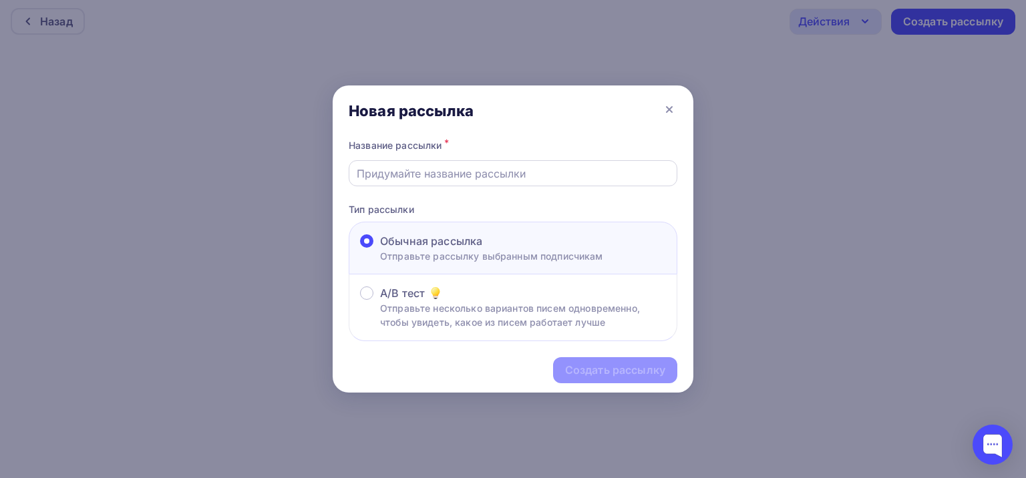 This screenshot has height=478, width=1026. Describe the element at coordinates (513, 209) in the screenshot. I see `p: Тип рассылки` at that location.